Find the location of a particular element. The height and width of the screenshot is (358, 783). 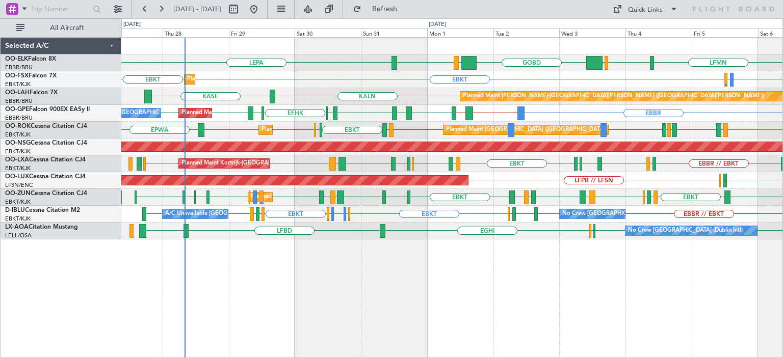

span: OO-LUX is located at coordinates (17, 177).